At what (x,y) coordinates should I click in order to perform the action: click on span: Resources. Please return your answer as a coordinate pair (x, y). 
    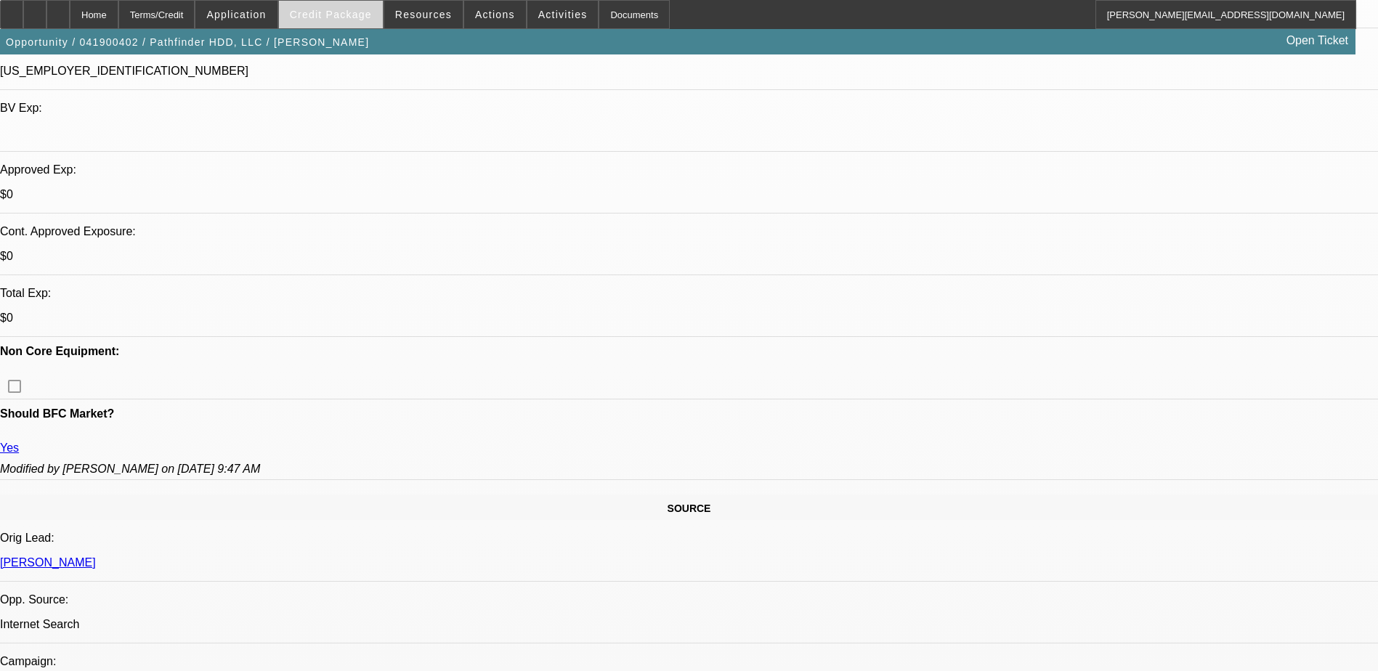
    Looking at the image, I should click on (424, 15).